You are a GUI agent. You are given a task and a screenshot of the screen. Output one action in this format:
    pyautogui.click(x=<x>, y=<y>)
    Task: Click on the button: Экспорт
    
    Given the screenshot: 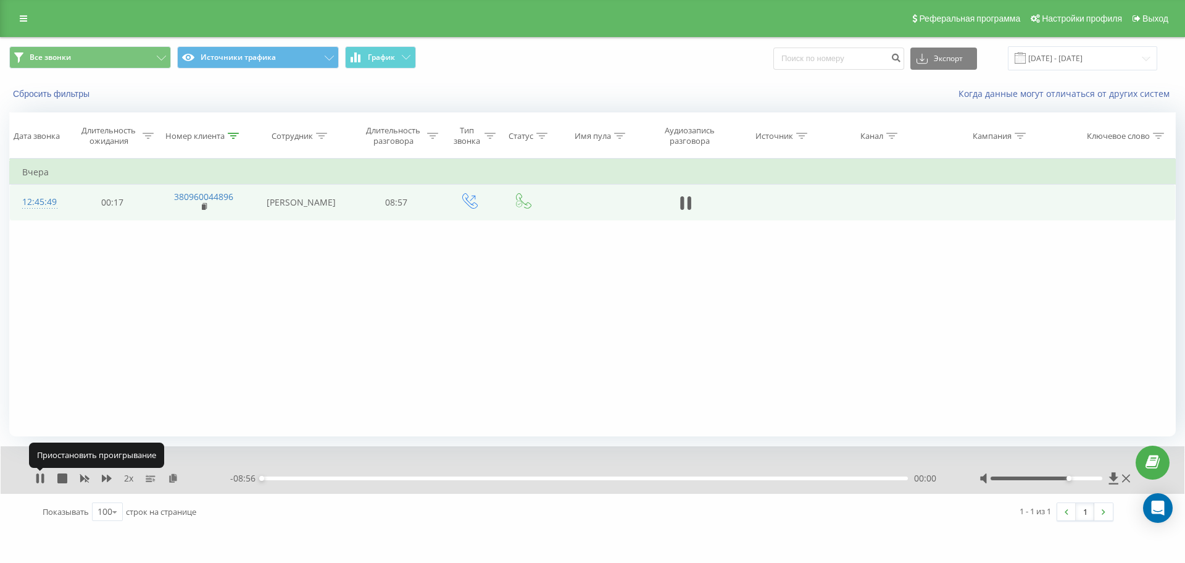 What is the action you would take?
    pyautogui.click(x=944, y=59)
    